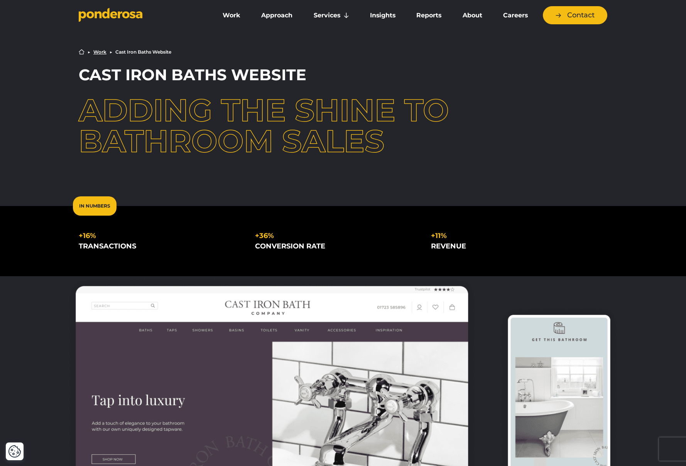  Describe the element at coordinates (94, 206) in the screenshot. I see `div: In Numbers` at that location.